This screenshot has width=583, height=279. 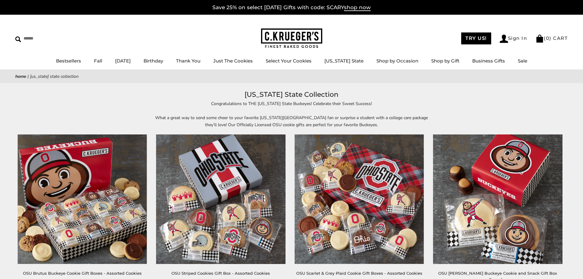 What do you see at coordinates (288, 61) in the screenshot?
I see `a: Select Your Cookies` at bounding box center [288, 61].